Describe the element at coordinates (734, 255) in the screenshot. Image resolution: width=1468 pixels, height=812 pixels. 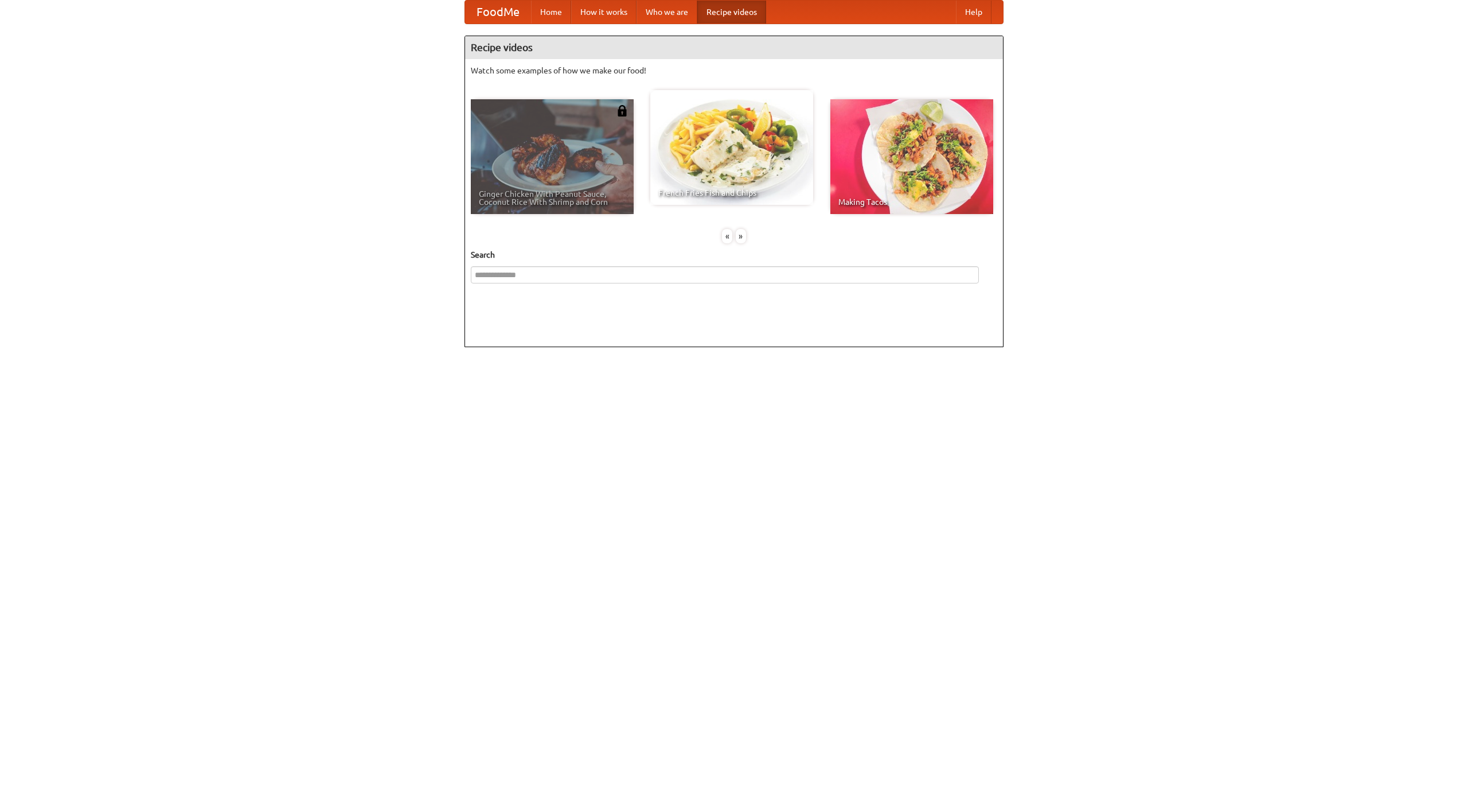
I see `h5: Search` at that location.